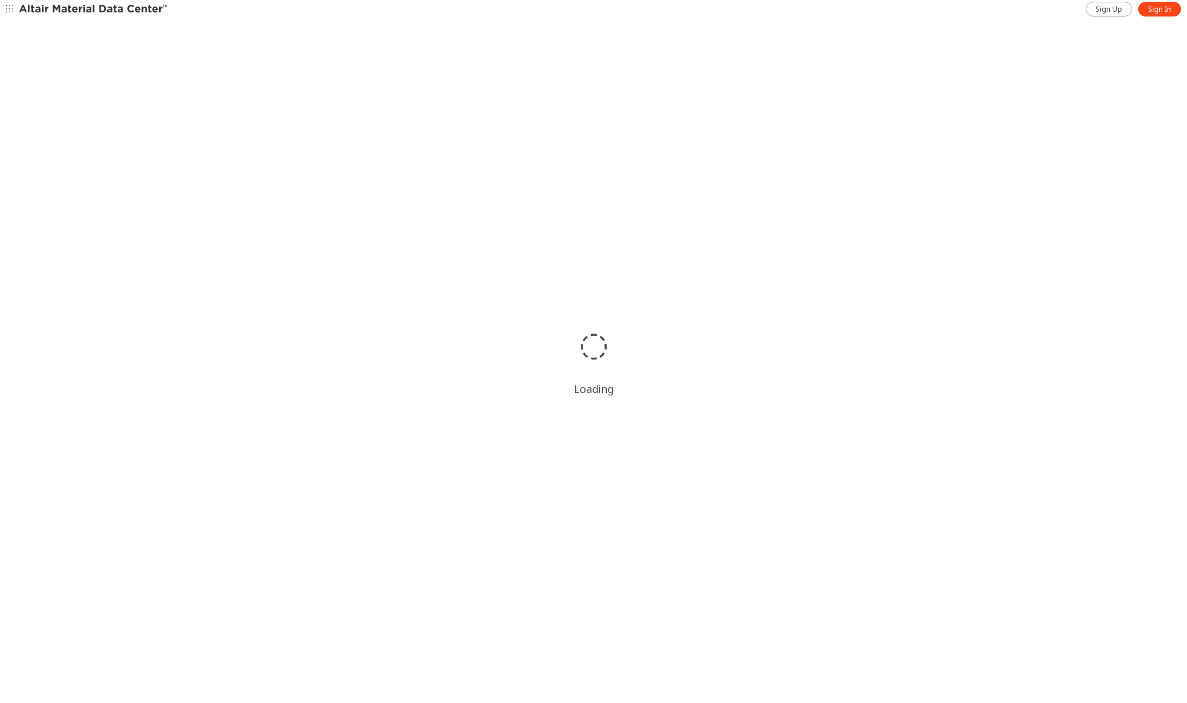  Describe the element at coordinates (1159, 9) in the screenshot. I see `span: Sign In` at that location.